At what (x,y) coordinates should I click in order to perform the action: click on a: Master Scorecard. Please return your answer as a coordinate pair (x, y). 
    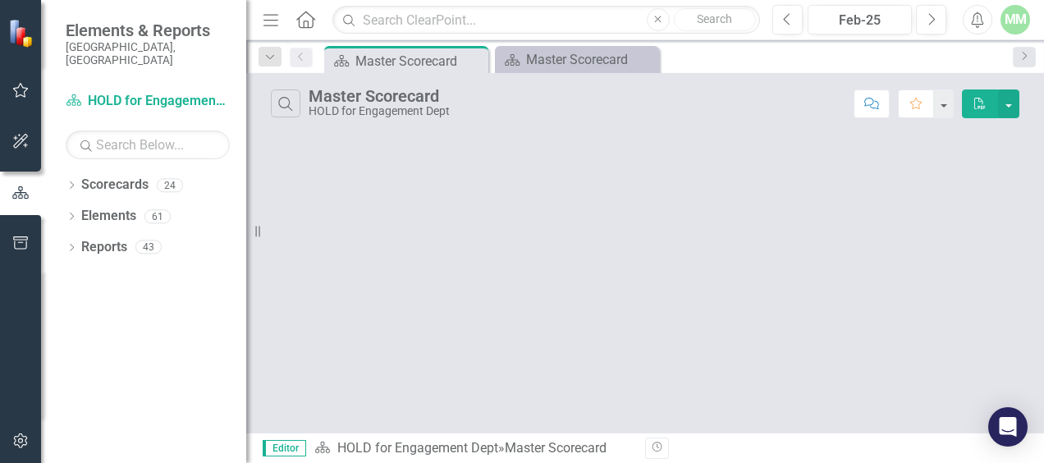
    Looking at the image, I should click on (577, 59).